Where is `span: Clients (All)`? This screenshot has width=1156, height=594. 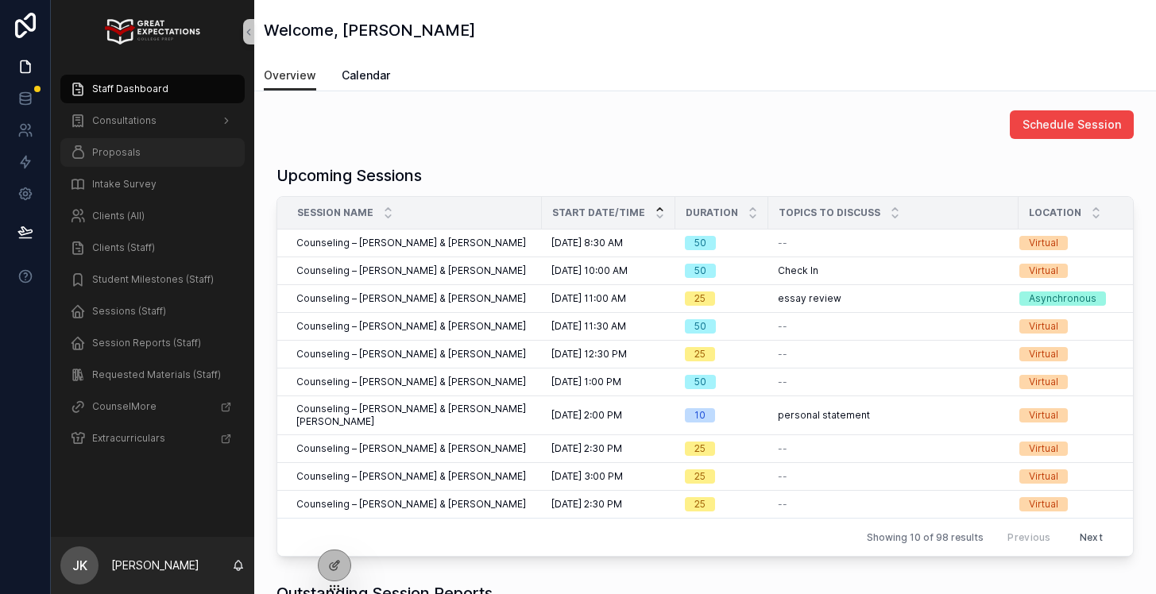 span: Clients (All) is located at coordinates (118, 216).